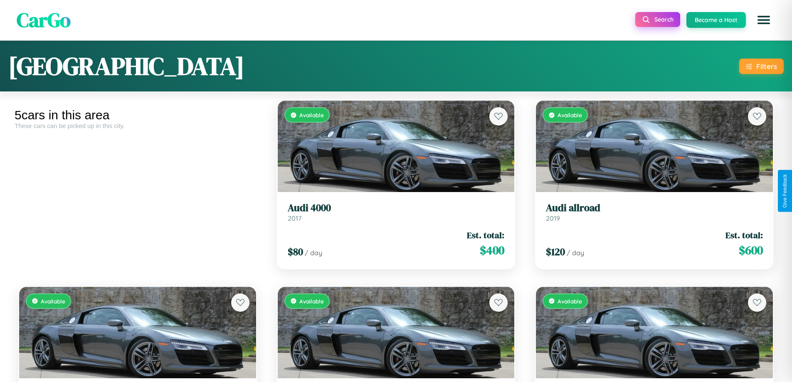 The width and height of the screenshot is (792, 382). Describe the element at coordinates (138, 115) in the screenshot. I see `div: 5 cars in this area` at that location.